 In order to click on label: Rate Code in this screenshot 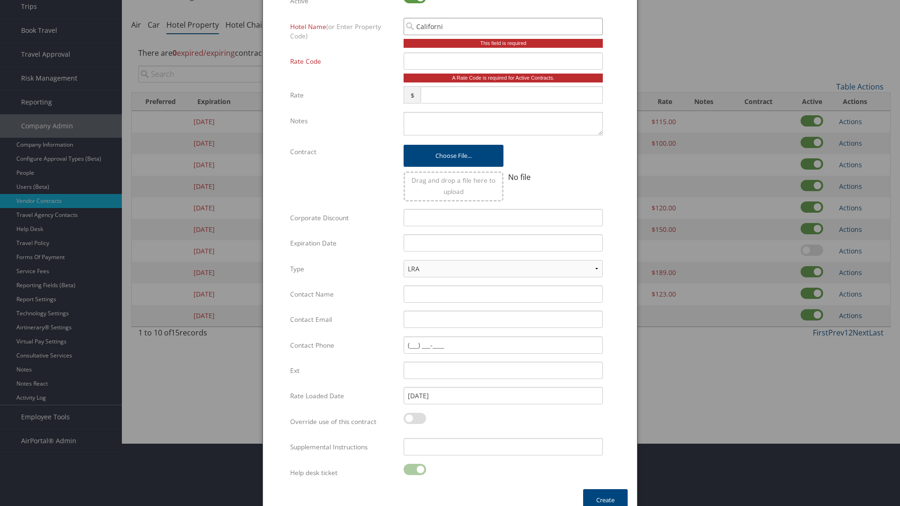, I will do `click(343, 61)`.